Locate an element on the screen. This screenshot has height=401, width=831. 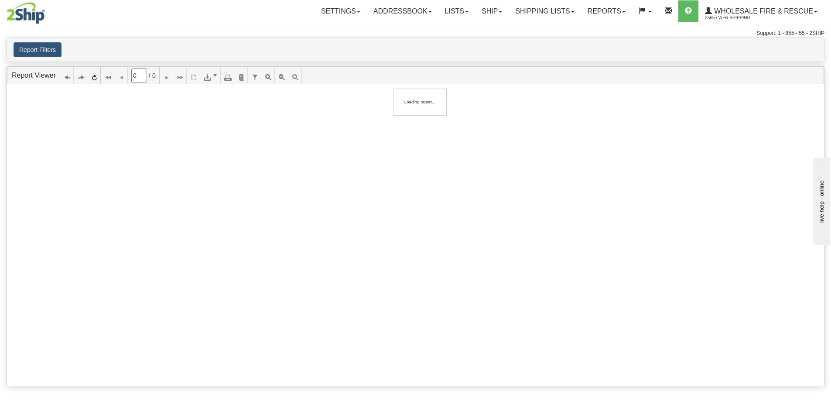
span: 0 is located at coordinates (154, 75).